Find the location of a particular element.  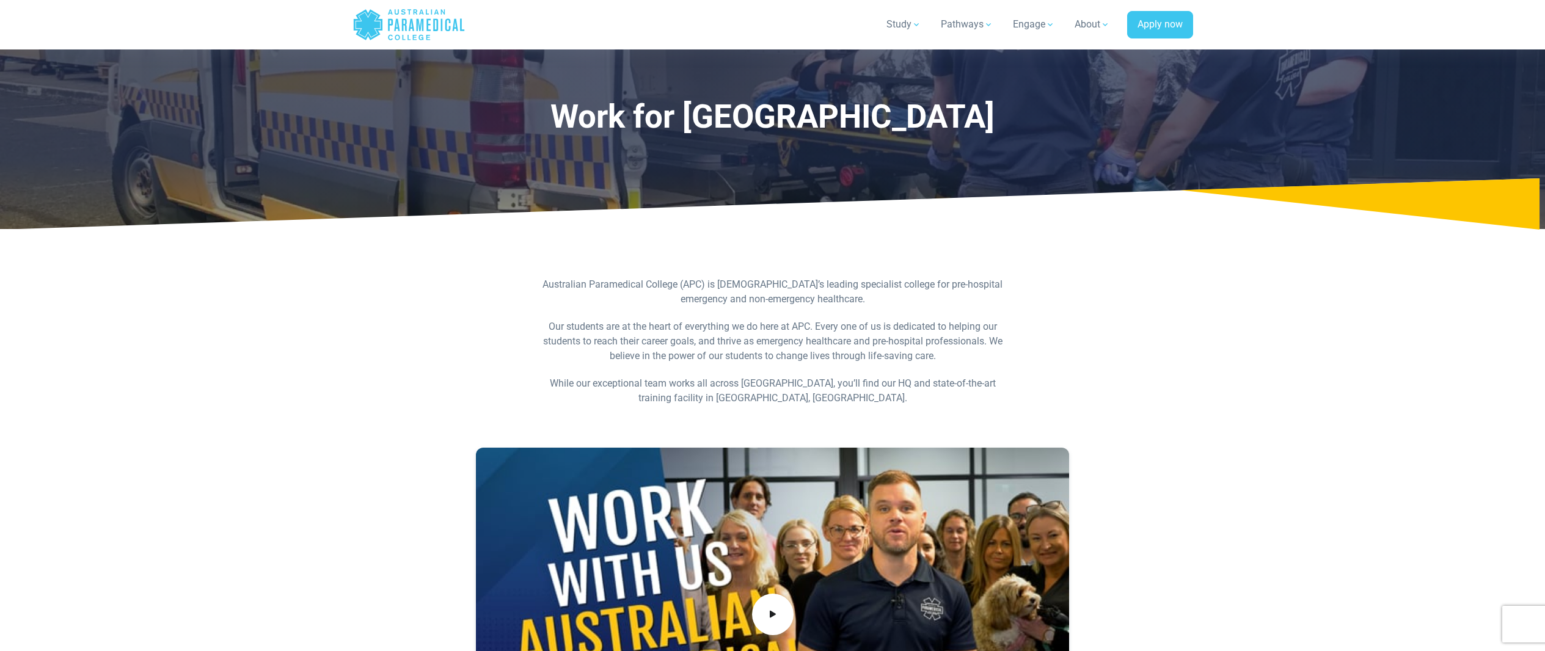

a: Pathways is located at coordinates (967, 24).